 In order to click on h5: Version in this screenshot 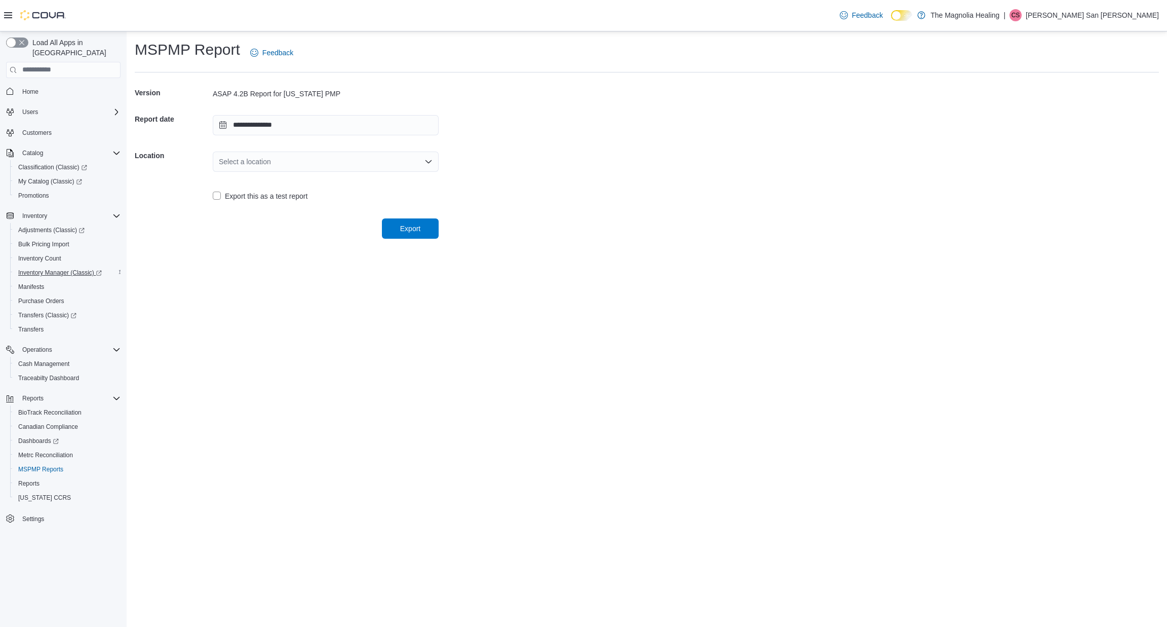, I will do `click(173, 93)`.